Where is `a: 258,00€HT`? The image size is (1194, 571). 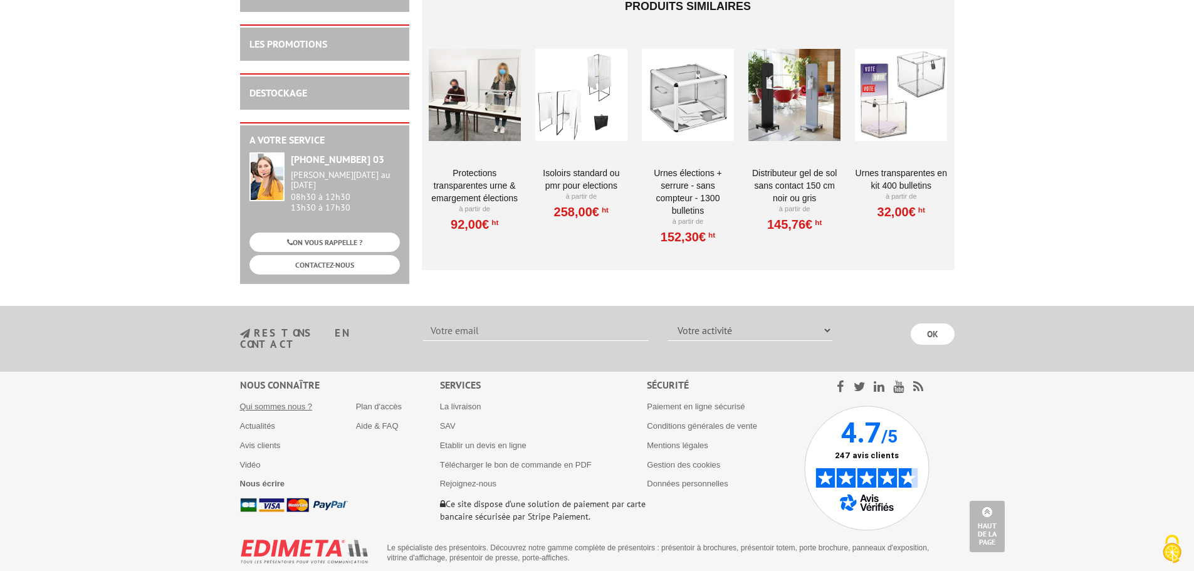
a: 258,00€HT is located at coordinates (581, 212).